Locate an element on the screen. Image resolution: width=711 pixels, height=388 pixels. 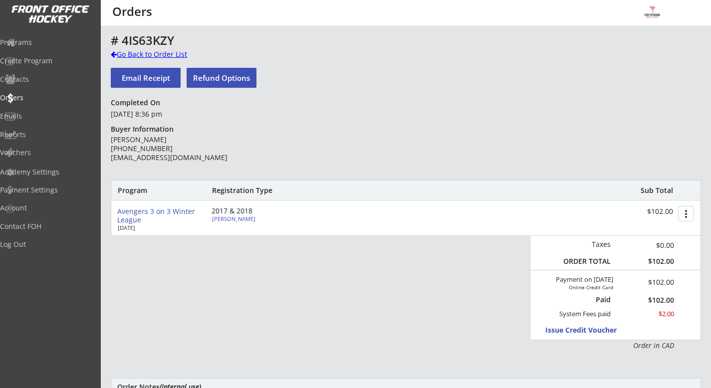
div: Registration Type is located at coordinates (269, 191).